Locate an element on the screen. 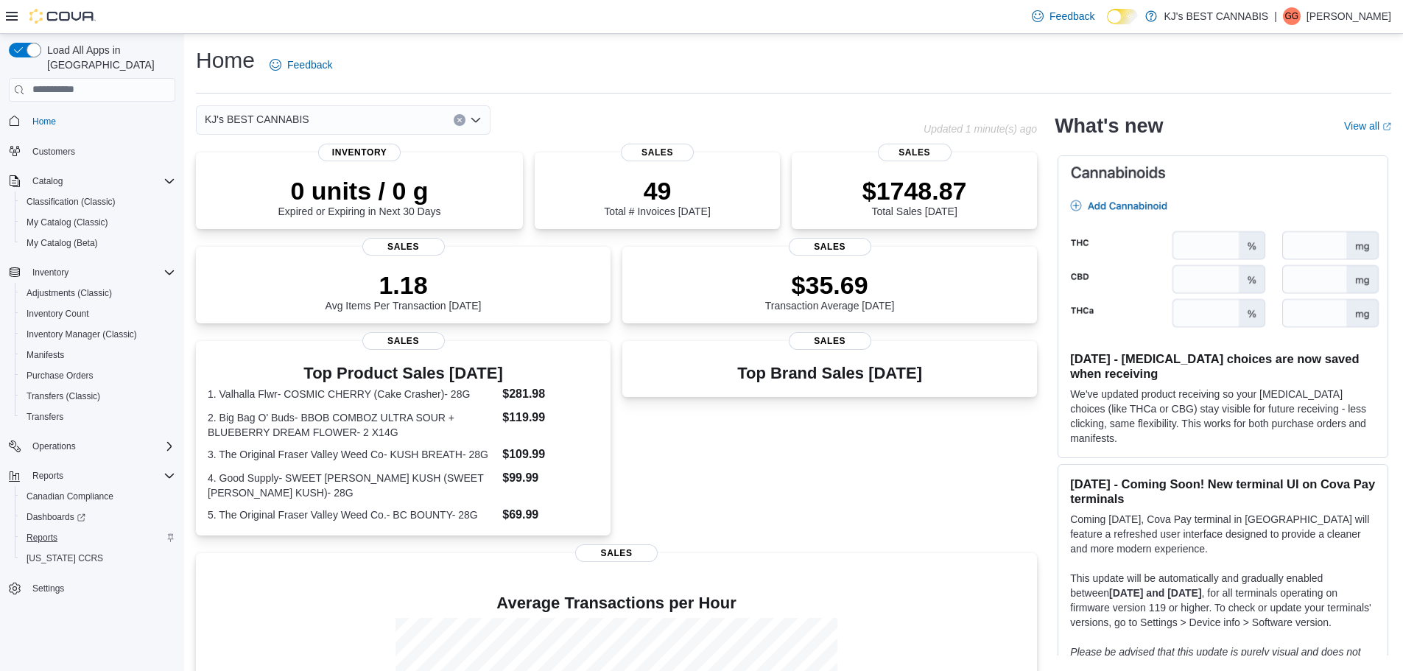  nav: Complex example is located at coordinates (92, 371).